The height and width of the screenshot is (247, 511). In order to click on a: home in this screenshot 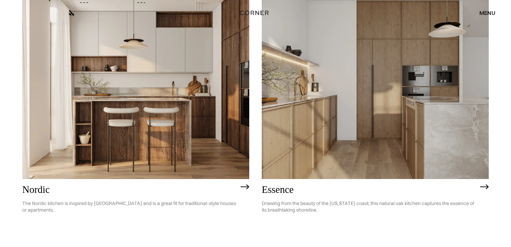, I will do `click(255, 13)`.